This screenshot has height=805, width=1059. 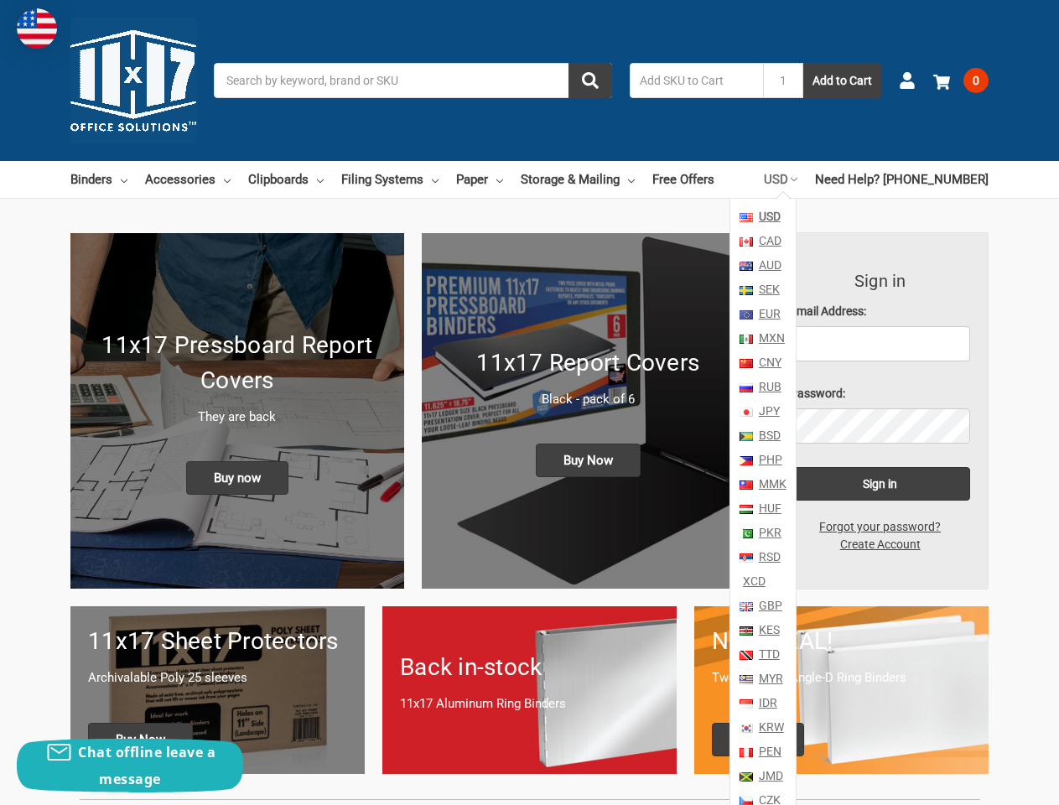 I want to click on a: Forgot your password?, so click(x=880, y=527).